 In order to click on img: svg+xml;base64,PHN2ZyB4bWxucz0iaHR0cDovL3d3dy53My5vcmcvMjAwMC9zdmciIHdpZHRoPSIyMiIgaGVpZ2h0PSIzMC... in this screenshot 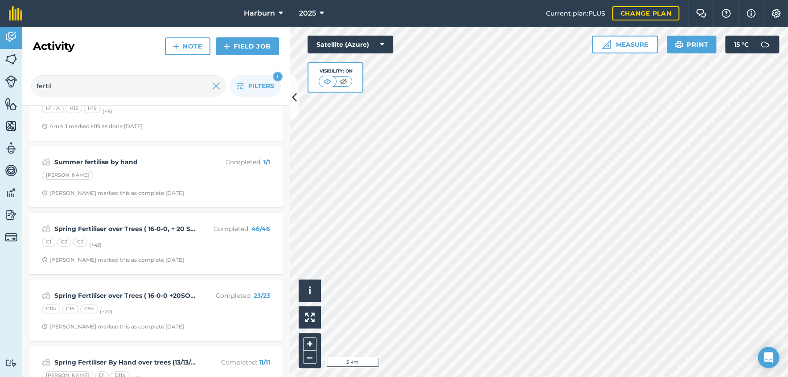, I will do `click(216, 86)`.